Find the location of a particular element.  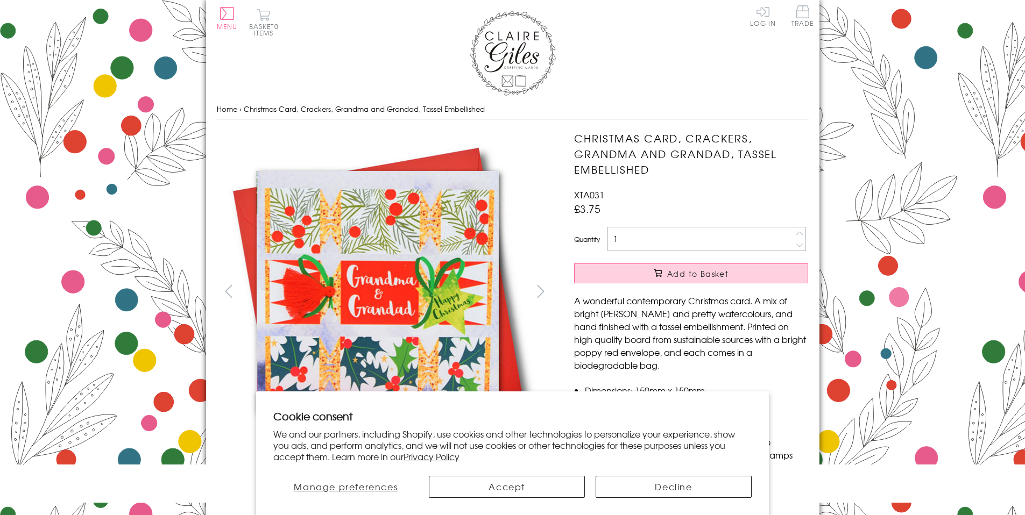

span: 0 items is located at coordinates (266, 30).